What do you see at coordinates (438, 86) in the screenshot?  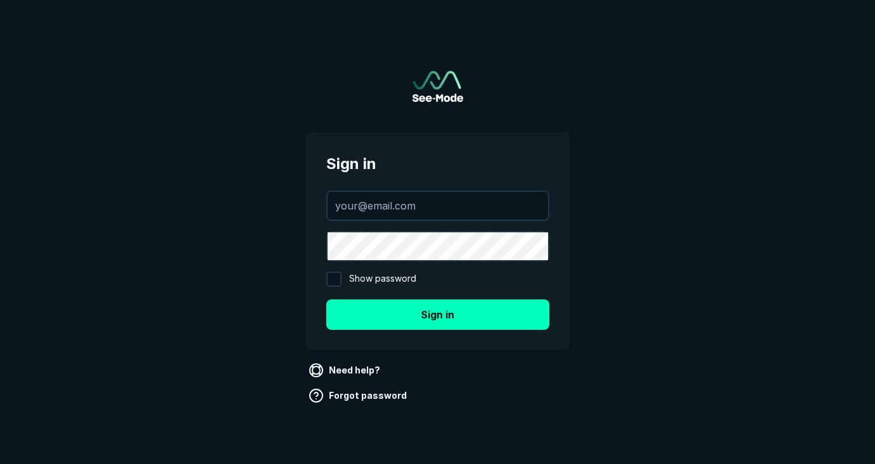 I see `a: Go to sign in` at bounding box center [438, 86].